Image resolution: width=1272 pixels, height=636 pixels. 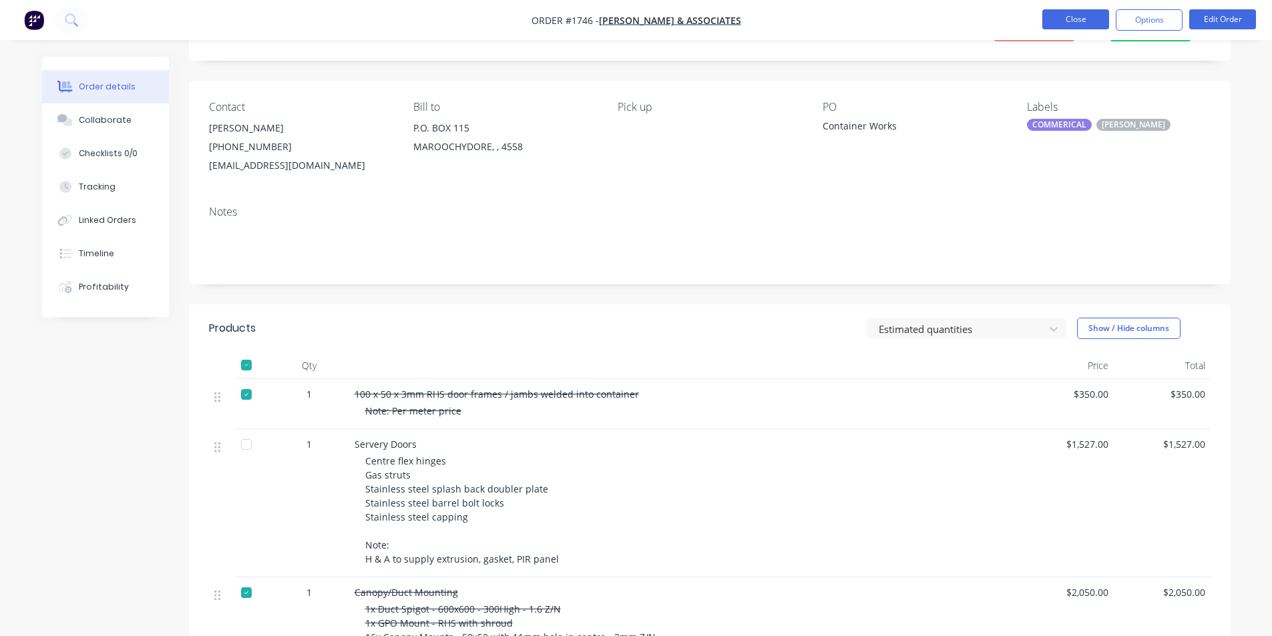 What do you see at coordinates (103, 287) in the screenshot?
I see `div: Profitability` at bounding box center [103, 287].